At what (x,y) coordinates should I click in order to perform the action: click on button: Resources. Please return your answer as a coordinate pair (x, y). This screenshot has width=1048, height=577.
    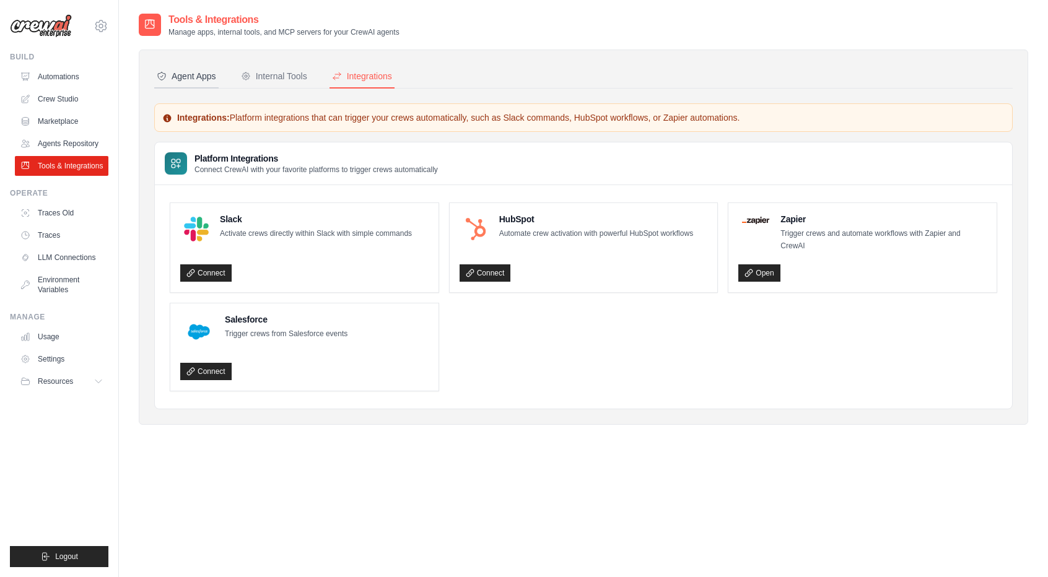
    Looking at the image, I should click on (61, 382).